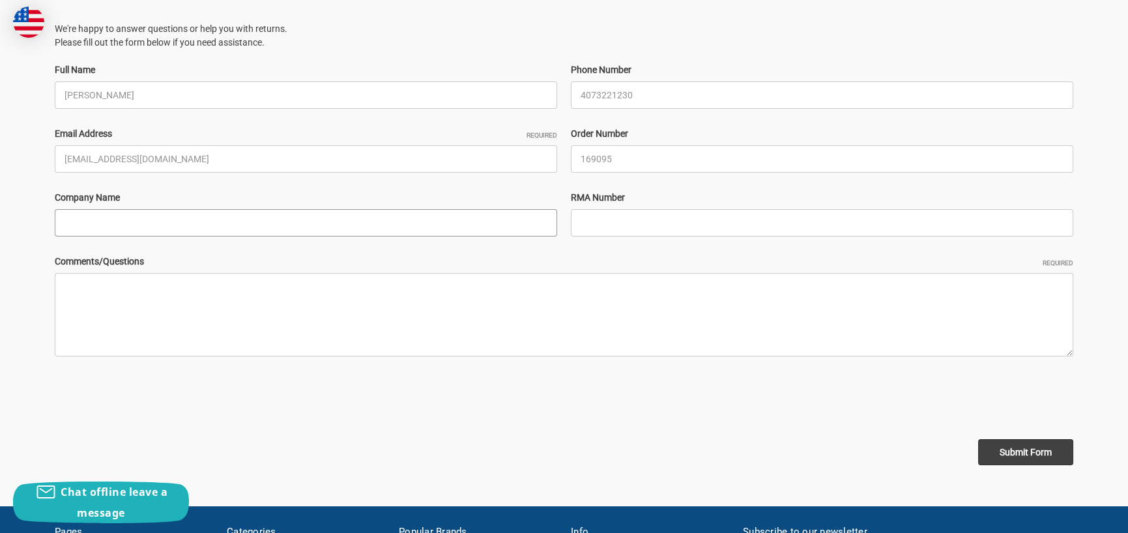 The height and width of the screenshot is (533, 1128). Describe the element at coordinates (822, 134) in the screenshot. I see `label: Order Number` at that location.